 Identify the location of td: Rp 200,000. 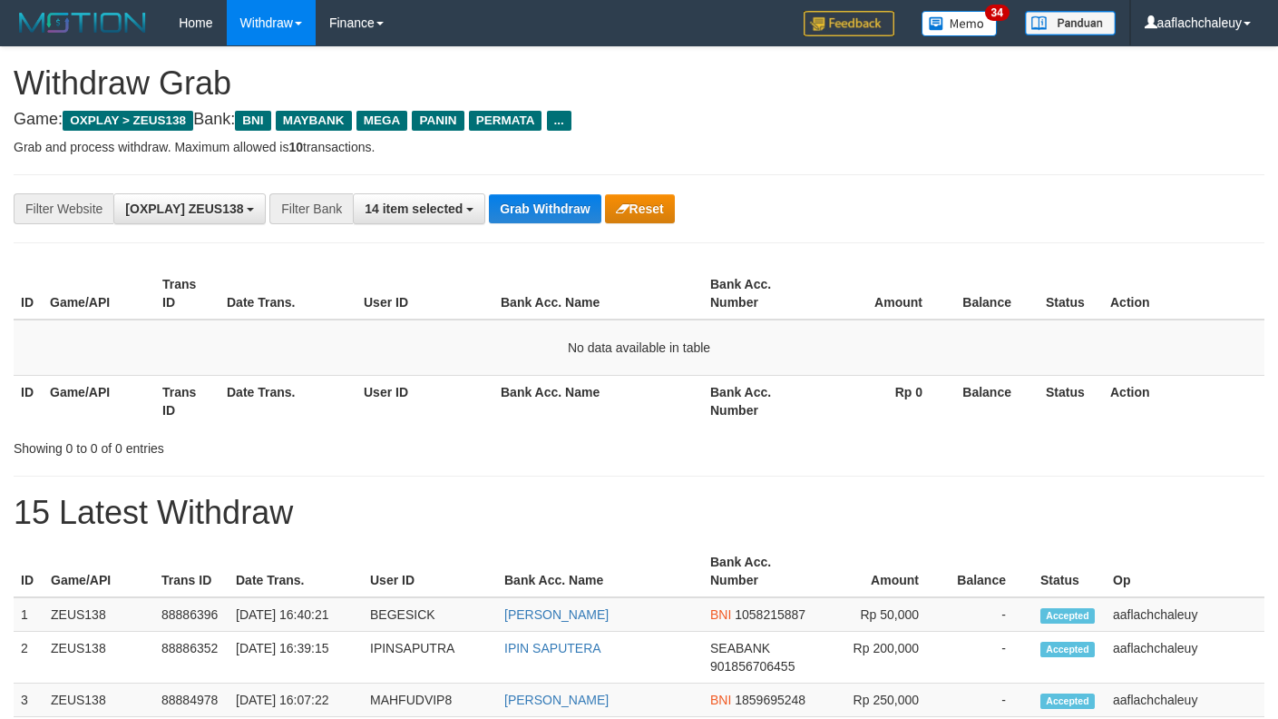
(880, 657).